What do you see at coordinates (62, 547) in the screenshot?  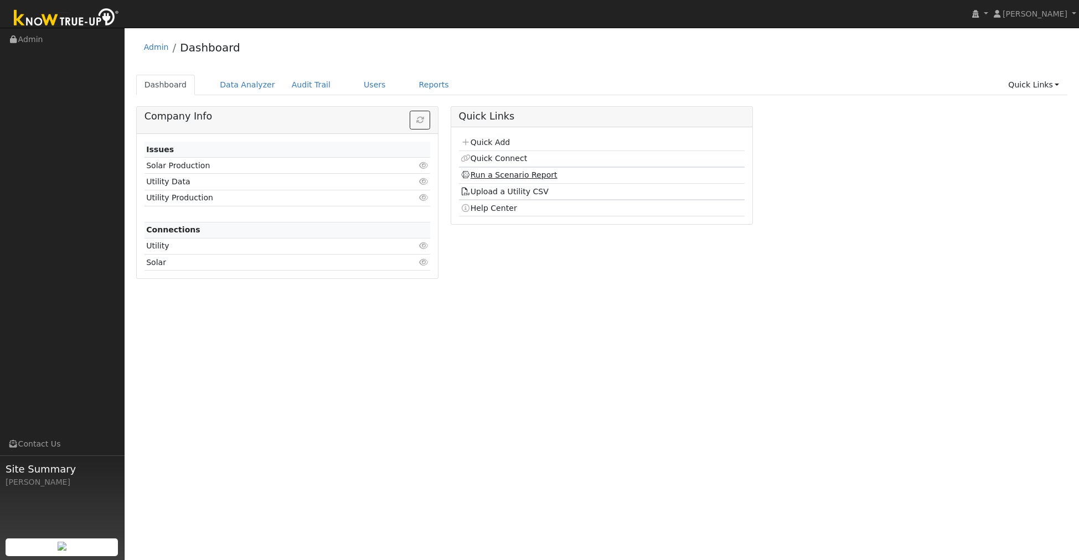 I see `img: retrieve` at bounding box center [62, 547].